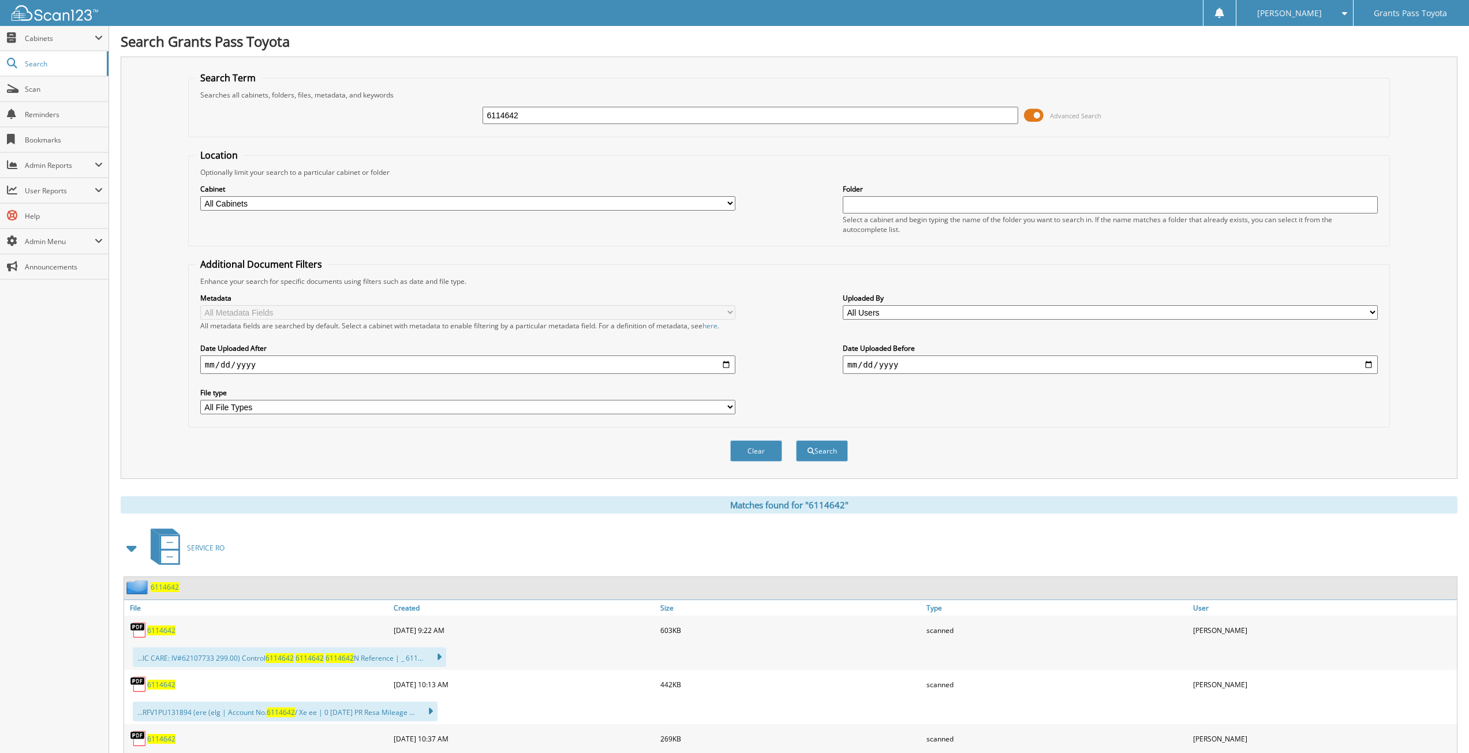  What do you see at coordinates (791, 739) in the screenshot?
I see `div: 269KB` at bounding box center [791, 739].